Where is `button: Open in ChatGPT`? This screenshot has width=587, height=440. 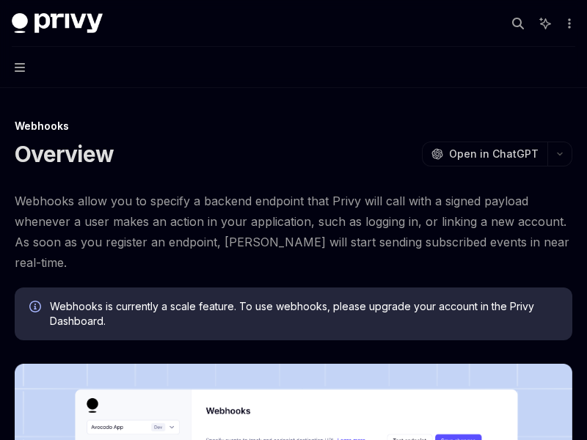 button: Open in ChatGPT is located at coordinates (484, 154).